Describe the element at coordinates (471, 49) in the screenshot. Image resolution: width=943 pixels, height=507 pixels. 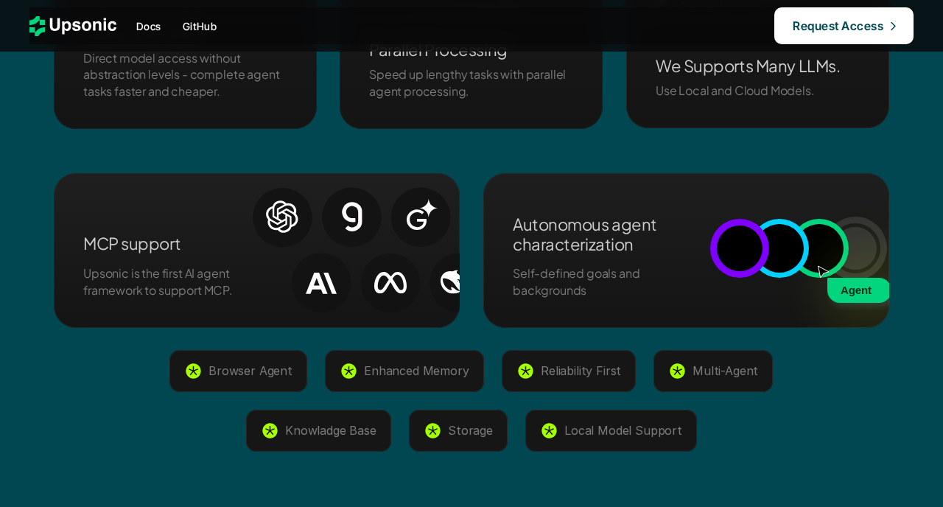
I see `h3: Parallel Processing` at that location.